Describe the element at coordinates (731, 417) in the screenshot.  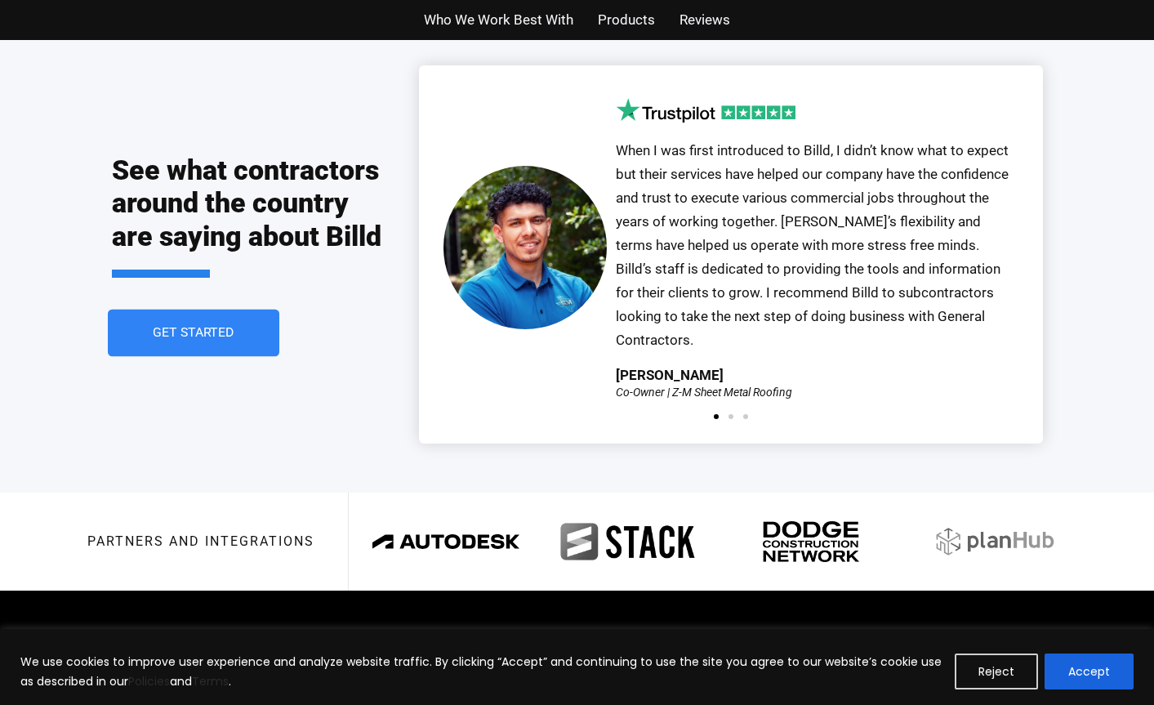
I see `span: Go to slide 2` at that location.